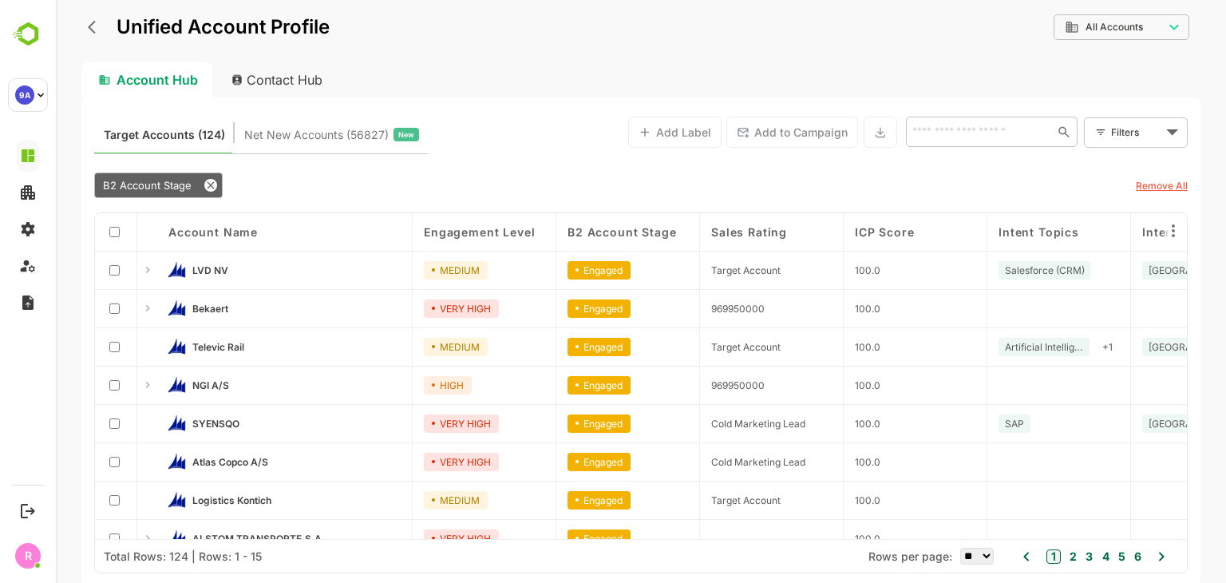  What do you see at coordinates (1059, 27) in the screenshot?
I see `span: All Accounts` at bounding box center [1059, 27].